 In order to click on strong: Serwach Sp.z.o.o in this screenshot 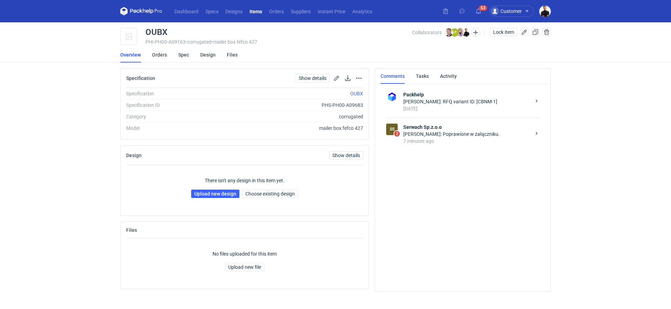, I will do `click(467, 127)`.